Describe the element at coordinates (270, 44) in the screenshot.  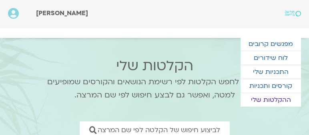
I see `a: מפגשים קרובים` at that location.